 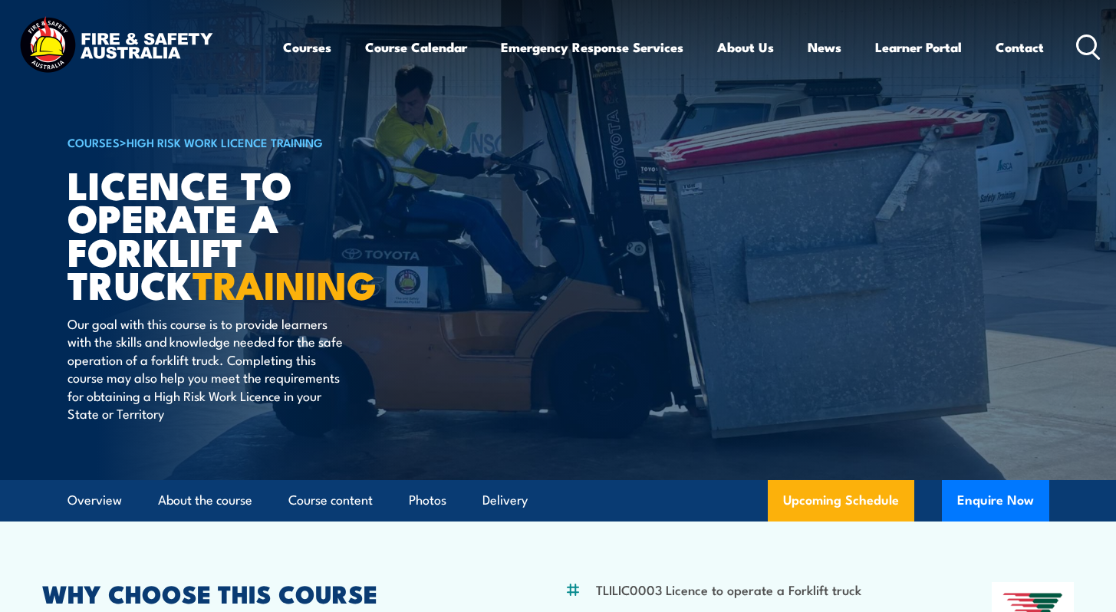 I want to click on a: Course Calendar, so click(x=416, y=47).